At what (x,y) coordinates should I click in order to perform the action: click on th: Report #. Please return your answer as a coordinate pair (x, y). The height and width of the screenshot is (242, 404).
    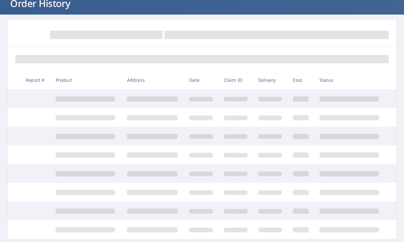
    Looking at the image, I should click on (36, 80).